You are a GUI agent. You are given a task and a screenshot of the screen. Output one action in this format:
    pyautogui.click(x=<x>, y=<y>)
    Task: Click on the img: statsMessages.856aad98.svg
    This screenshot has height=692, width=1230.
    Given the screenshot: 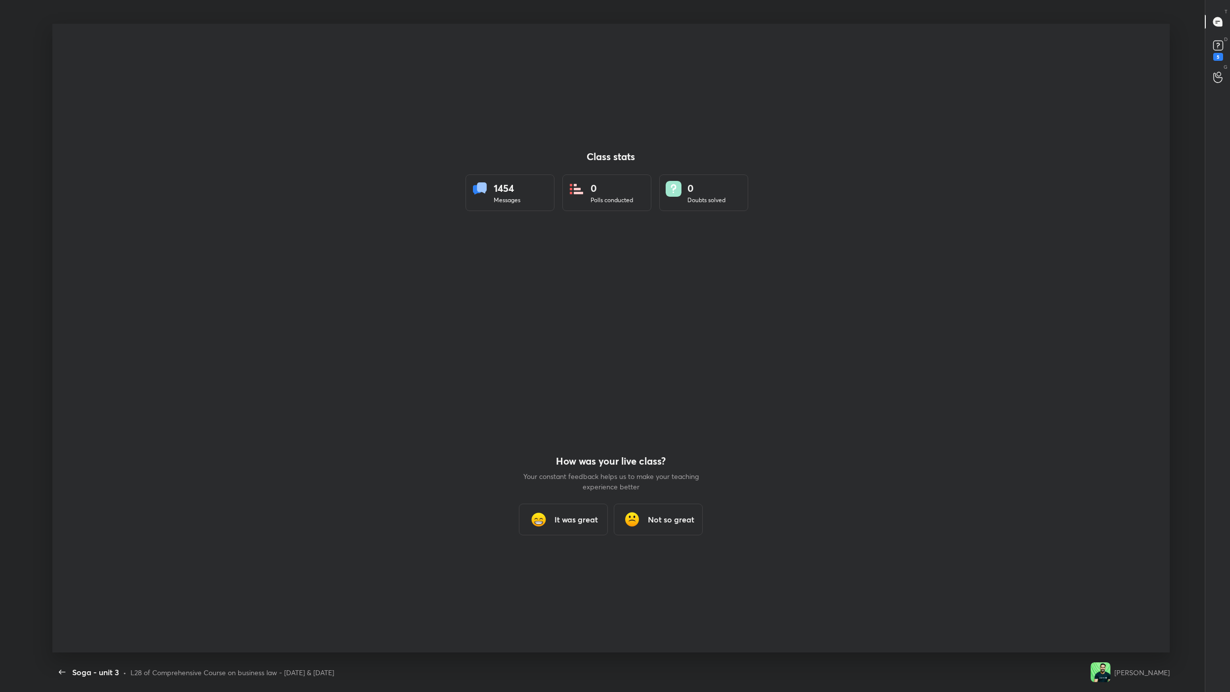 What is the action you would take?
    pyautogui.click(x=480, y=189)
    